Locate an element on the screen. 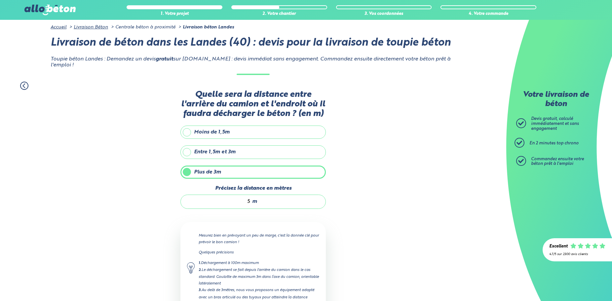 This screenshot has width=612, height=301. div: 4. Votre commande is located at coordinates (488, 14).